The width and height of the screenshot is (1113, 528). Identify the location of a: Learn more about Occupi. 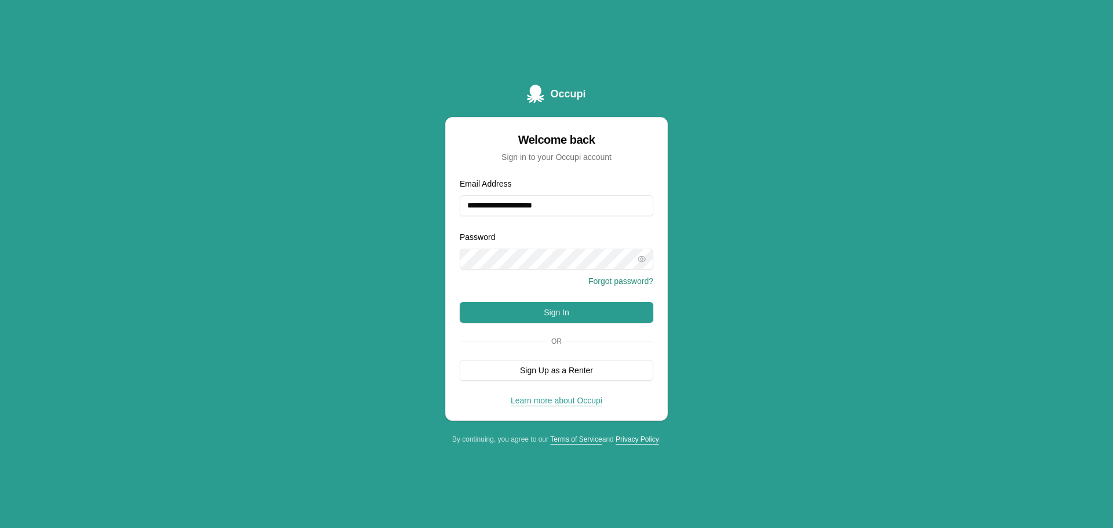
(556, 401).